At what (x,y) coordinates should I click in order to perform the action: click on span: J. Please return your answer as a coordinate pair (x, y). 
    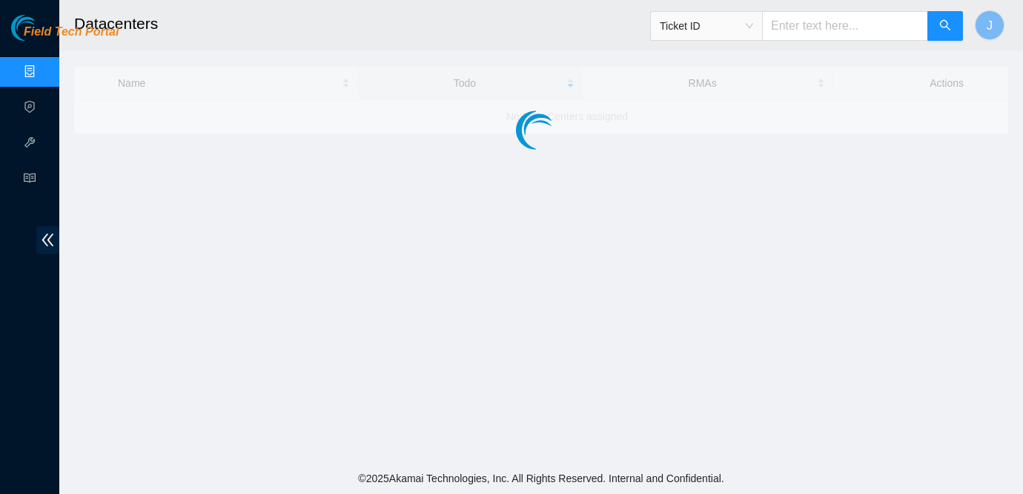
    Looking at the image, I should click on (990, 25).